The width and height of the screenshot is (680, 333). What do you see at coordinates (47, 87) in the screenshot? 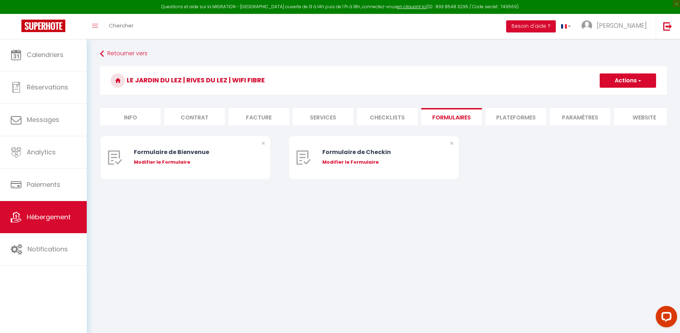
I see `span: Réservations` at bounding box center [47, 87].